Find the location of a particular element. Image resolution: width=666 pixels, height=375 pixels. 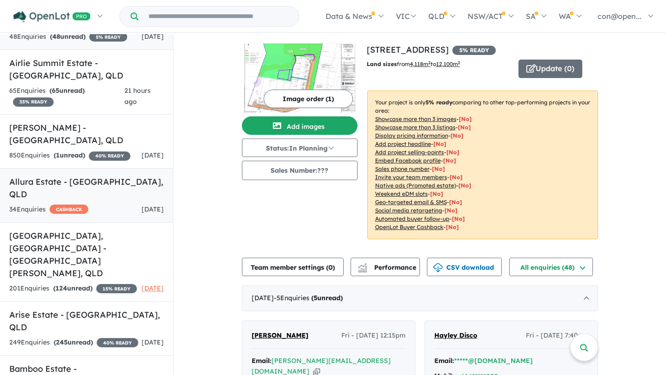

u: Automated buyer follow-up is located at coordinates (412, 219).